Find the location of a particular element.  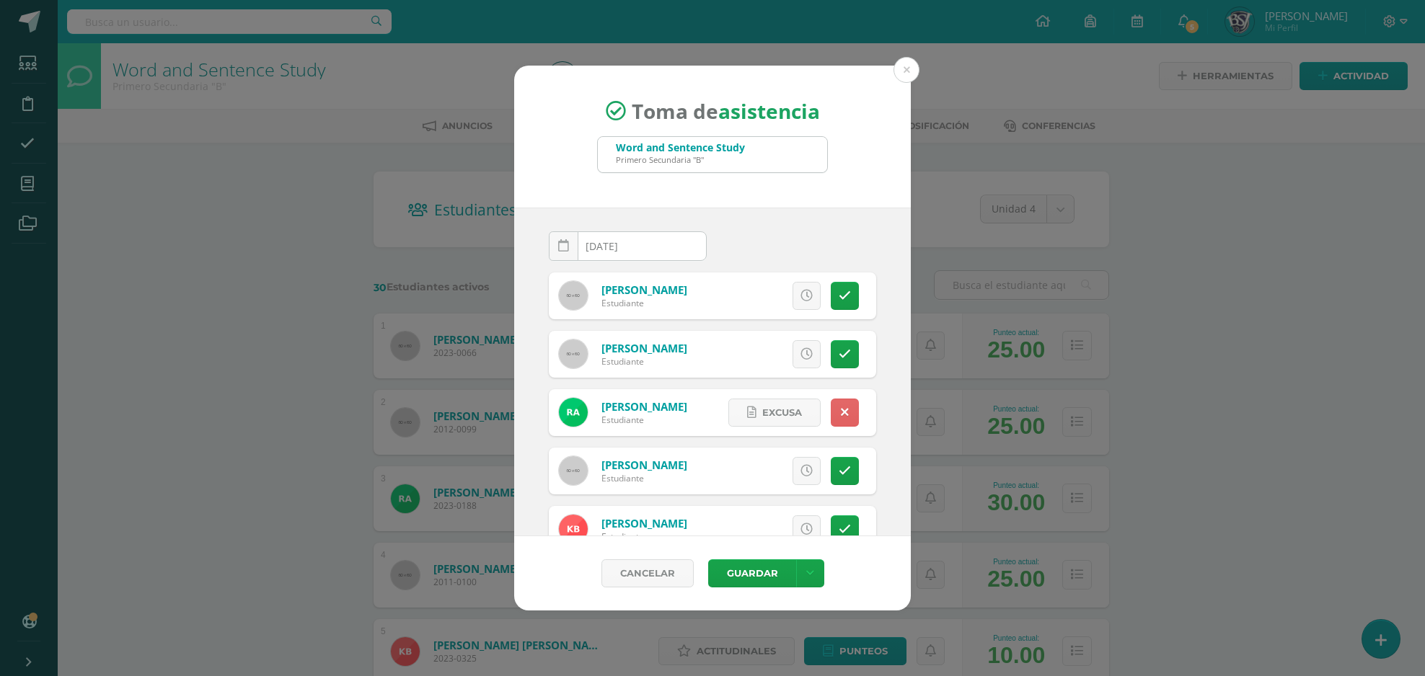

a: Cancelar is located at coordinates (648, 573).